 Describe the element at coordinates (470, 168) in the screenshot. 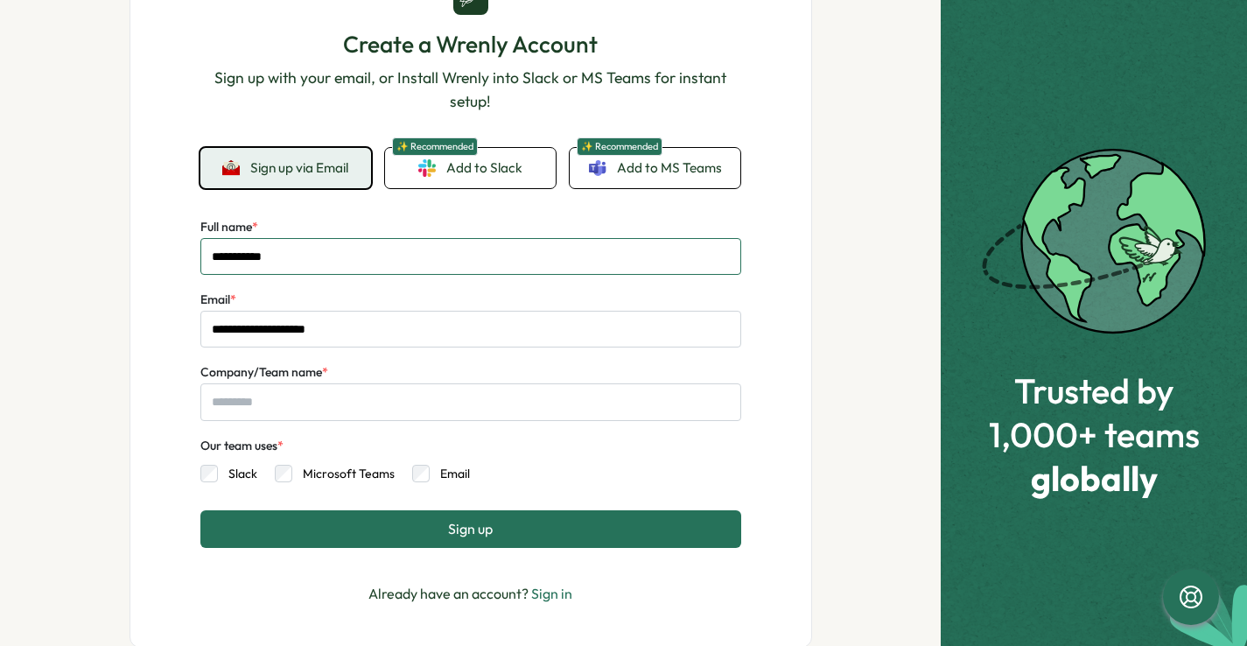

I see `a: ✨ RecommendedAdd to Slack` at that location.